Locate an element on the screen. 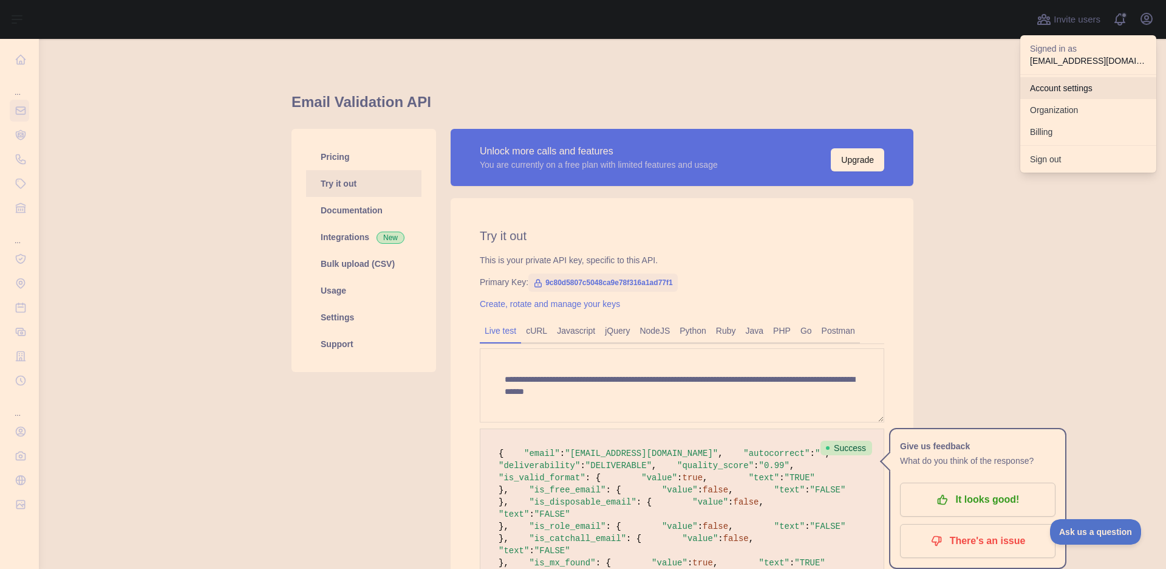  p: Signed in as is located at coordinates (1088, 49).